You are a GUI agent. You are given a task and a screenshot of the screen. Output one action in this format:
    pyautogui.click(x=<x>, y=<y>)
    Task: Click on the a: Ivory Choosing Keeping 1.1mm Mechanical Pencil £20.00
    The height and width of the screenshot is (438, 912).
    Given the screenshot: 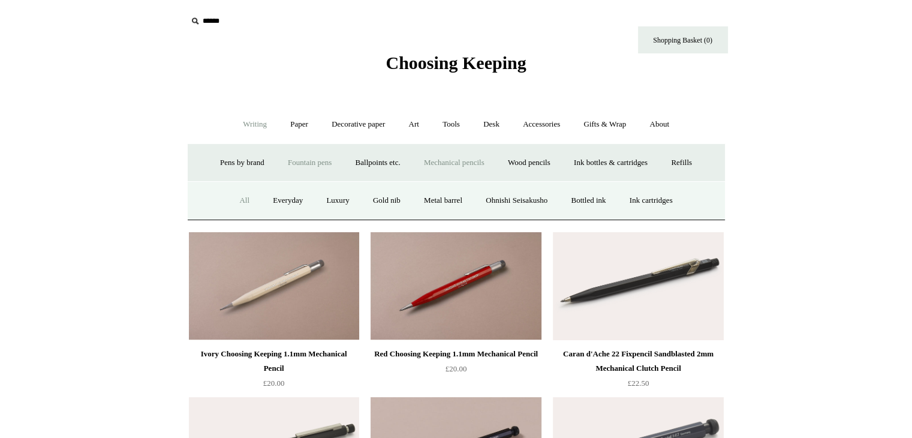 What is the action you would take?
    pyautogui.click(x=274, y=371)
    